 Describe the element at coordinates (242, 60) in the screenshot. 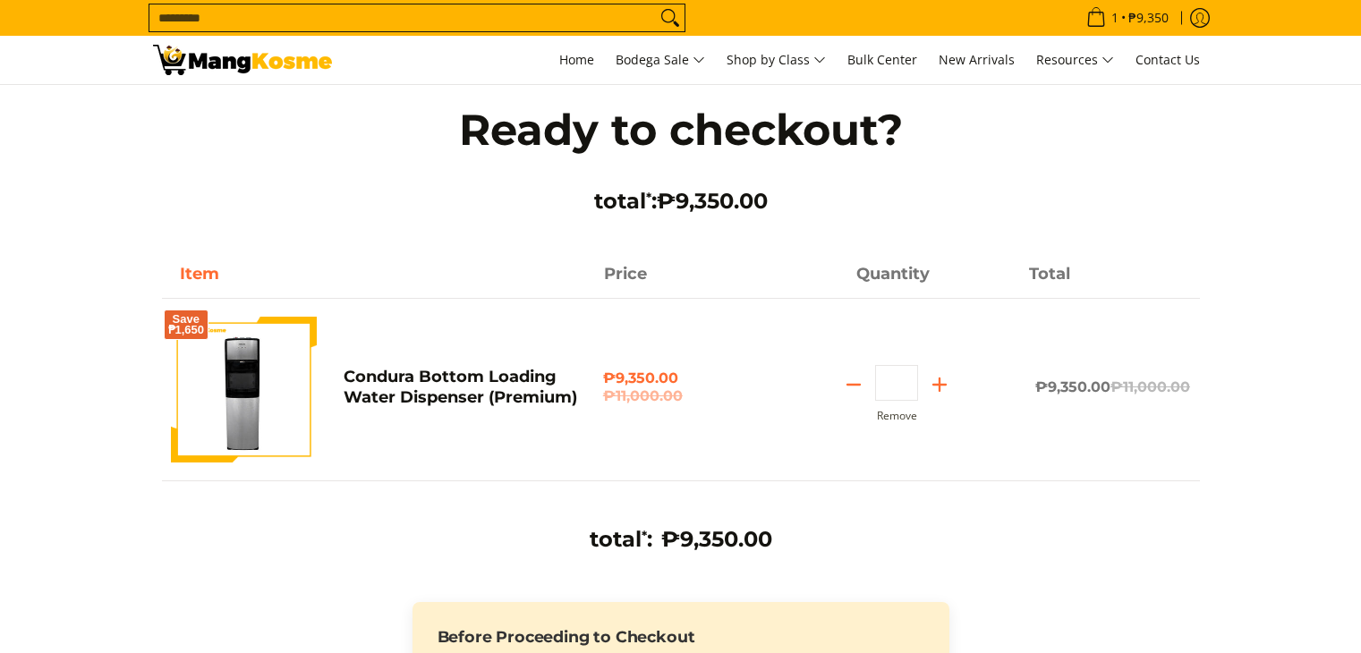

I see `img: Your Shopping Cart | Mang Kosme` at that location.